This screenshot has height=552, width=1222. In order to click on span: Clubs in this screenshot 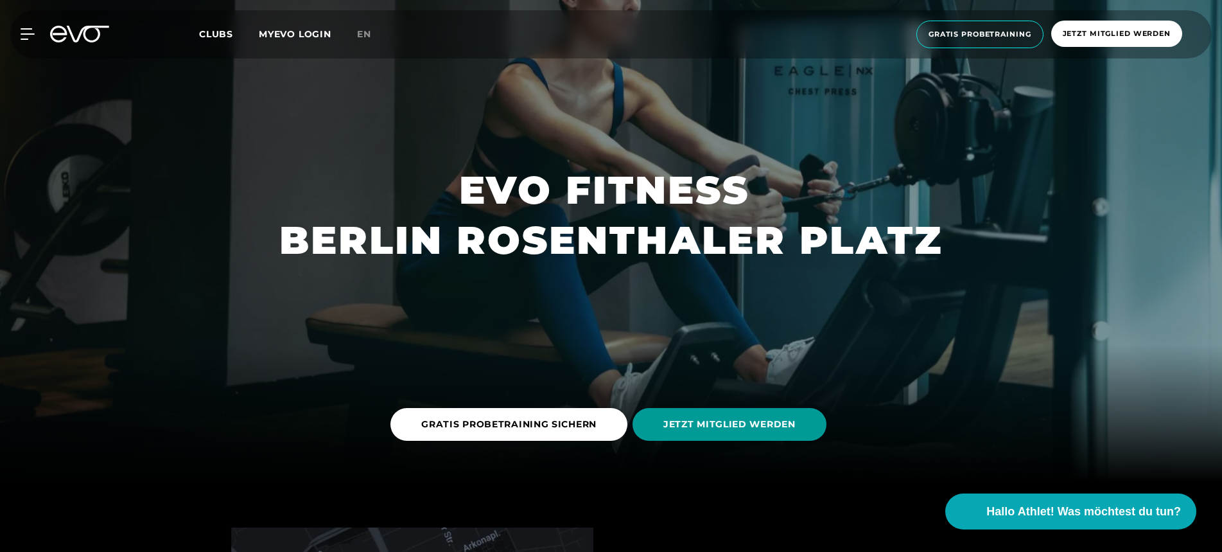, I will do `click(216, 34)`.